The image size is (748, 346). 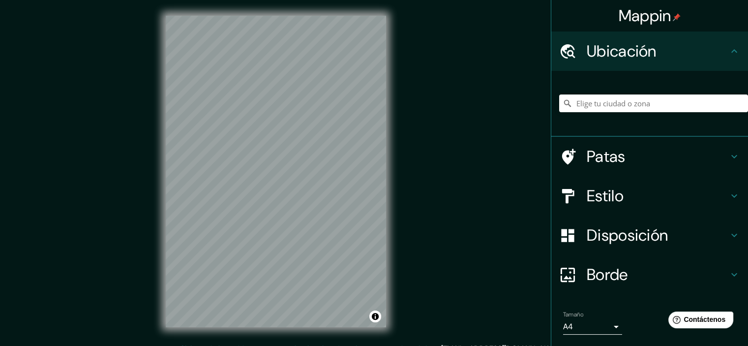 What do you see at coordinates (606, 156) in the screenshot?
I see `font: Patas` at bounding box center [606, 156].